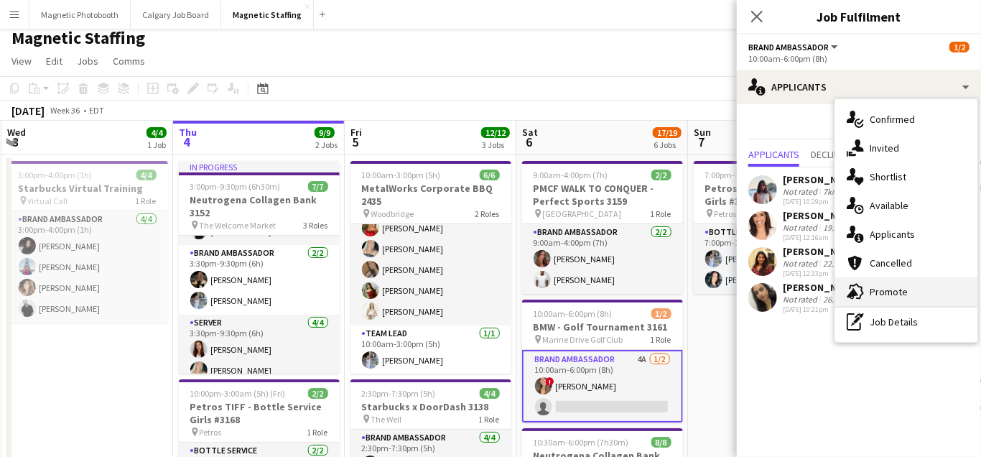 The width and height of the screenshot is (981, 457). Describe the element at coordinates (176, 14) in the screenshot. I see `button: Calgary Job Board` at that location.